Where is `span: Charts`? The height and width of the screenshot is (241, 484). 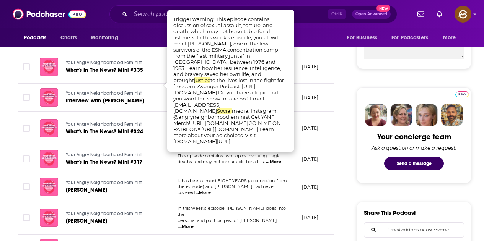
span: Charts is located at coordinates (68, 38).